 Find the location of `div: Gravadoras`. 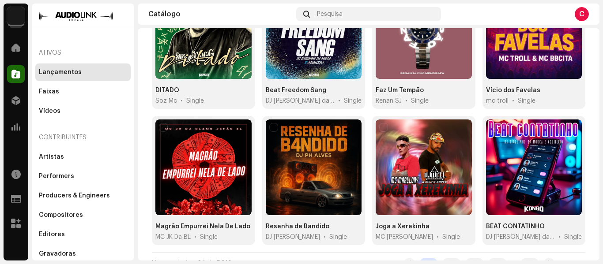

div: Gravadoras is located at coordinates (57, 254).